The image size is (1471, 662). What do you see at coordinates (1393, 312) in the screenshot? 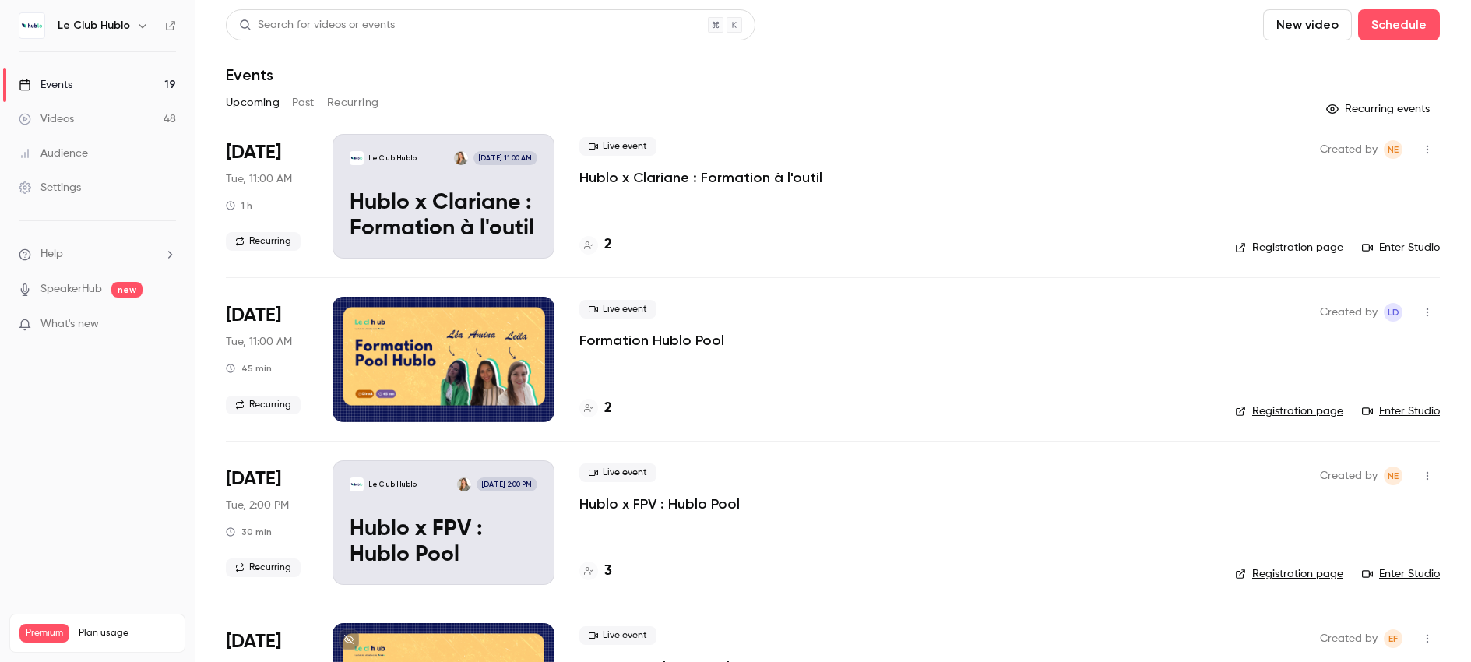
I see `span: Leila Domec` at bounding box center [1393, 312].